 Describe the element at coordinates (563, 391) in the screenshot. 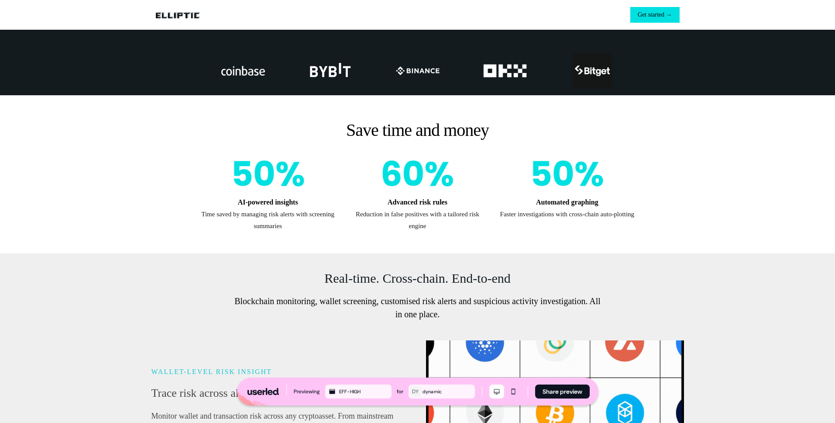

I see `button: Share preview` at that location.